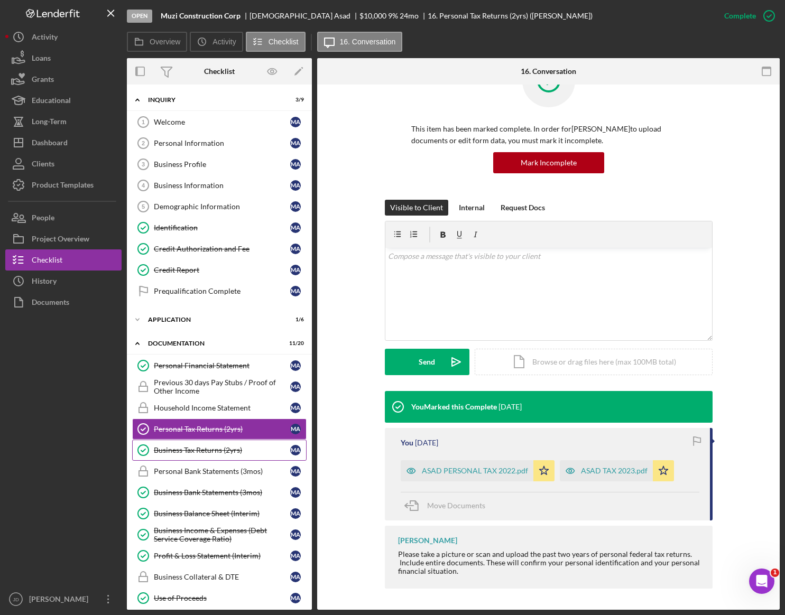 The image size is (785, 615). What do you see at coordinates (212, 343) in the screenshot?
I see `div: Documentation` at bounding box center [212, 343].